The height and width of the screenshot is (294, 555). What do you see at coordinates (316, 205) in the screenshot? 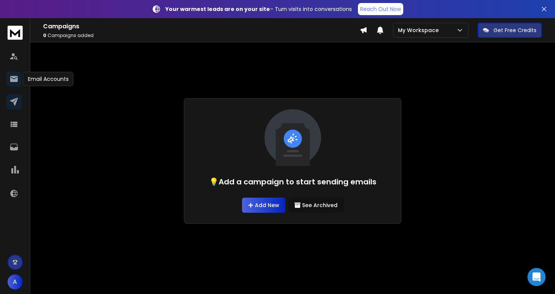
I see `button: See Archived` at bounding box center [316, 205].